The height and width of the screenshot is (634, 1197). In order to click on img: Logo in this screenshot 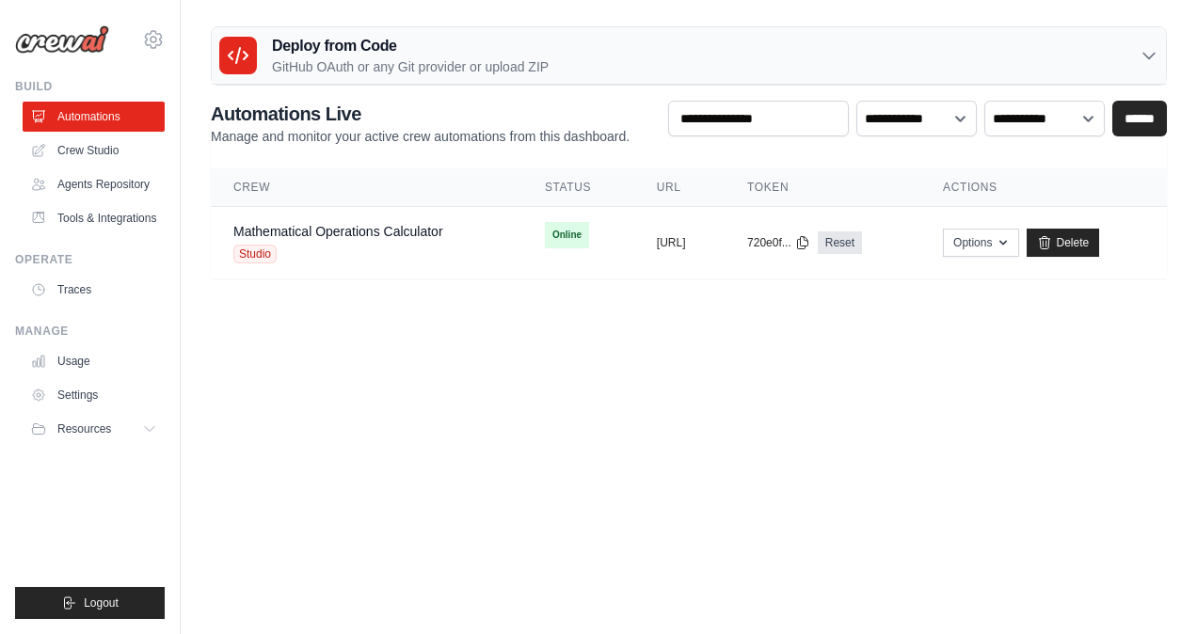, I will do `click(62, 40)`.